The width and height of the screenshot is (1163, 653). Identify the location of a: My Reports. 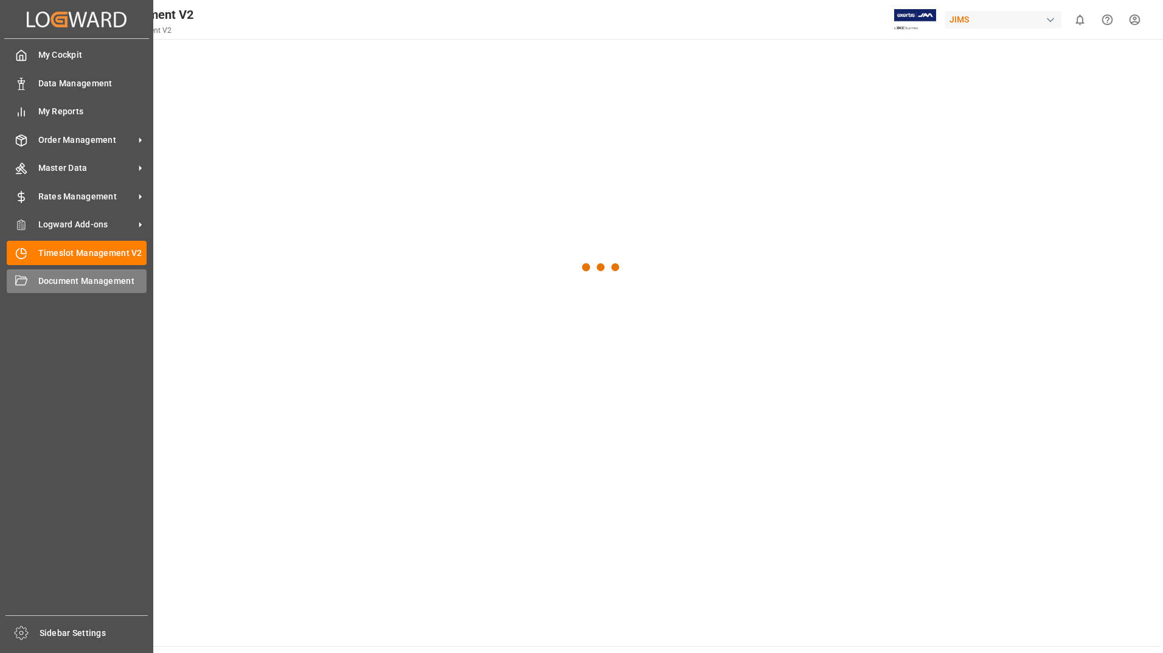
(77, 111).